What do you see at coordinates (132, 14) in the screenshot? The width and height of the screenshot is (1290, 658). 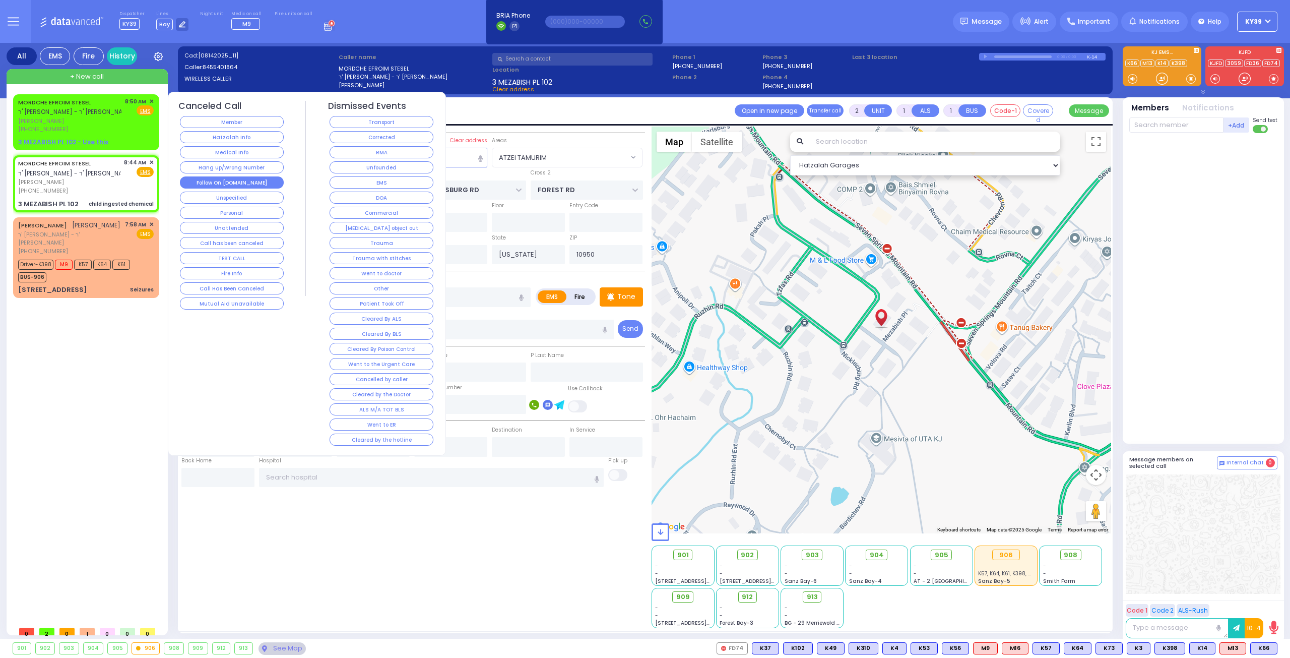 I see `label: Dispatcher` at bounding box center [132, 14].